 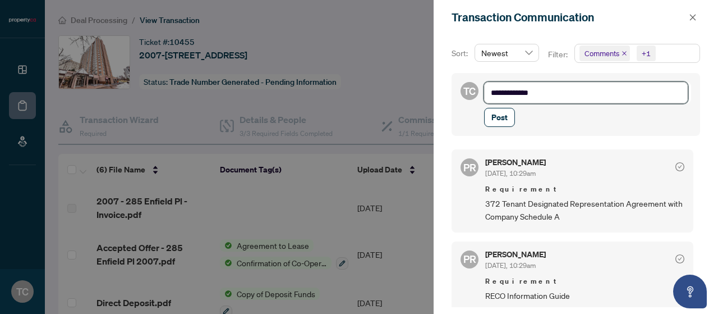 What do you see at coordinates (569, 17) in the screenshot?
I see `div: Transaction Communication` at bounding box center [569, 17].